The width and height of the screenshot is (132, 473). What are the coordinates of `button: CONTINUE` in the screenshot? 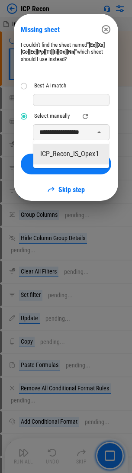 It's located at (66, 164).